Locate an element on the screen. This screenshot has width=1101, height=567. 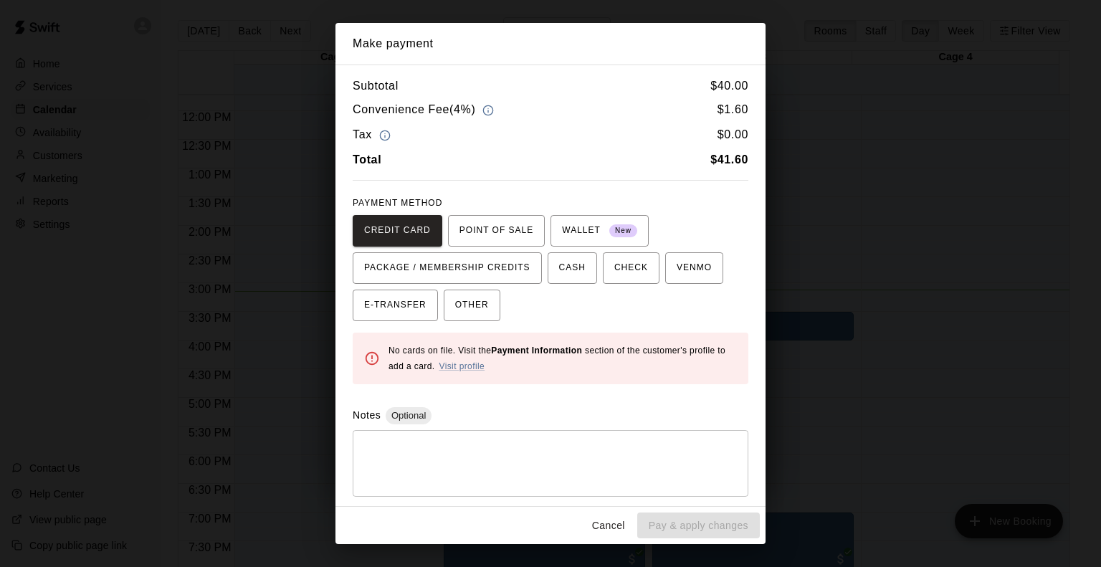
span: CHECK is located at coordinates (631, 268).